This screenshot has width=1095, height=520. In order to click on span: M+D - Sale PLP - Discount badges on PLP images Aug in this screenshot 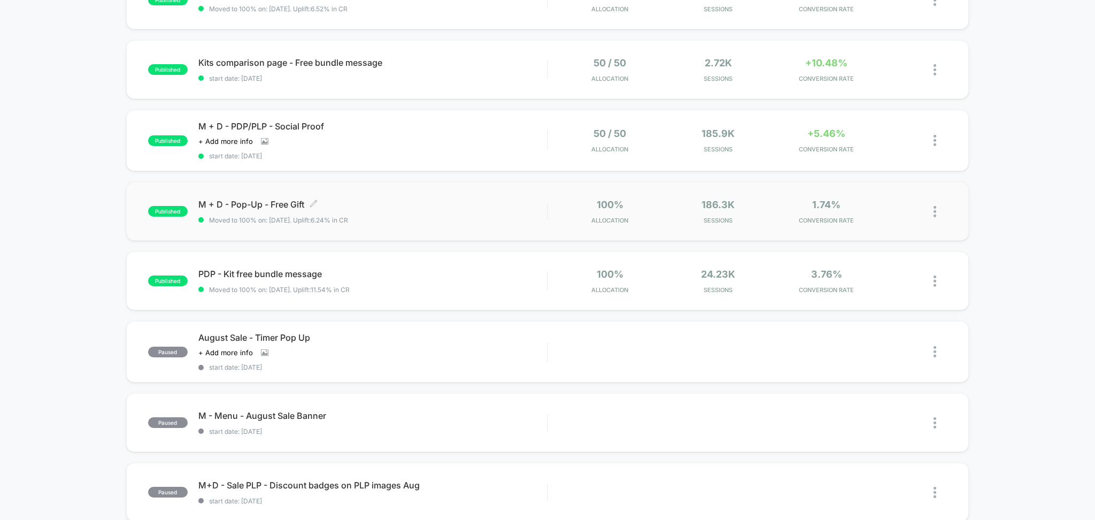, I will do `click(373, 485)`.